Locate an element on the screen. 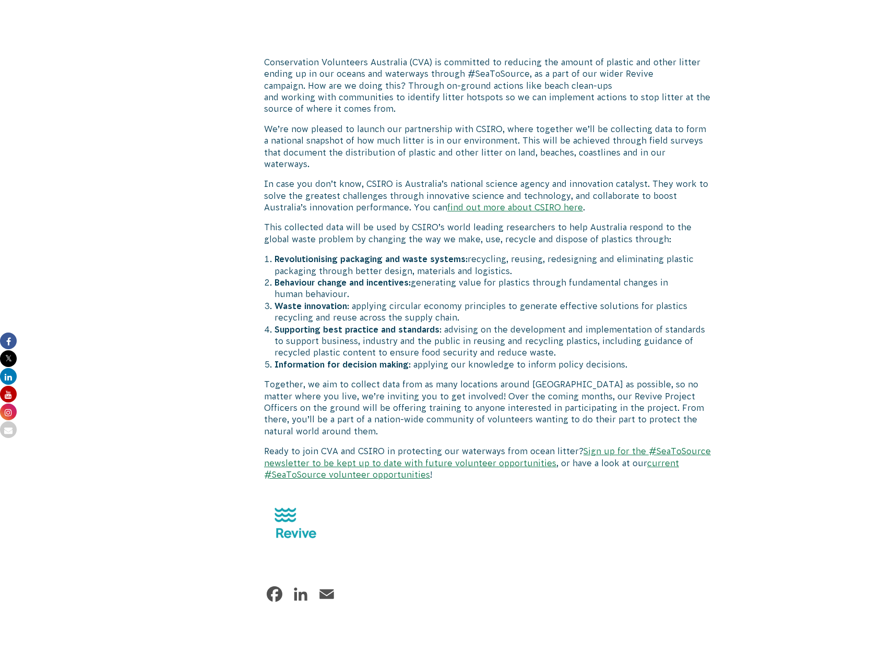 Image resolution: width=882 pixels, height=663 pixels. span: This collected data will be used by CSIRO’s world leading researchers to help Australia respond t... is located at coordinates (478, 233).